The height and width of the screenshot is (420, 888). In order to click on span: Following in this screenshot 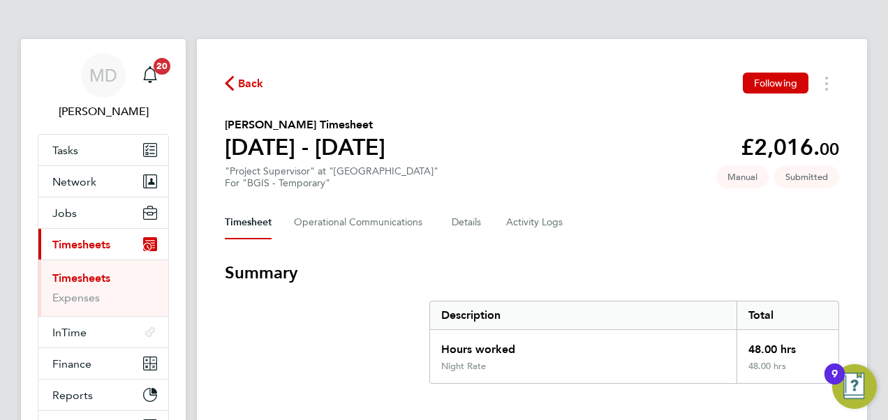, I will do `click(776, 83)`.